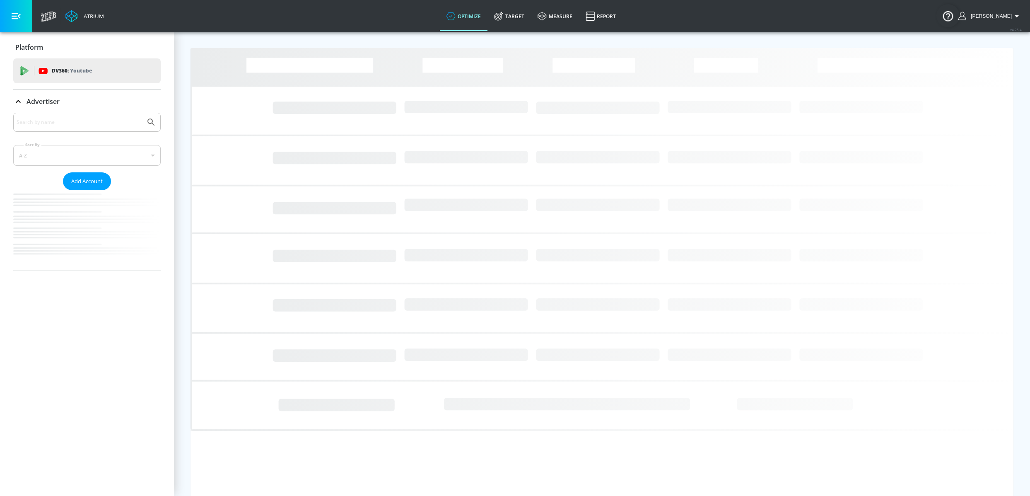 Image resolution: width=1030 pixels, height=496 pixels. I want to click on button: Add Account, so click(87, 181).